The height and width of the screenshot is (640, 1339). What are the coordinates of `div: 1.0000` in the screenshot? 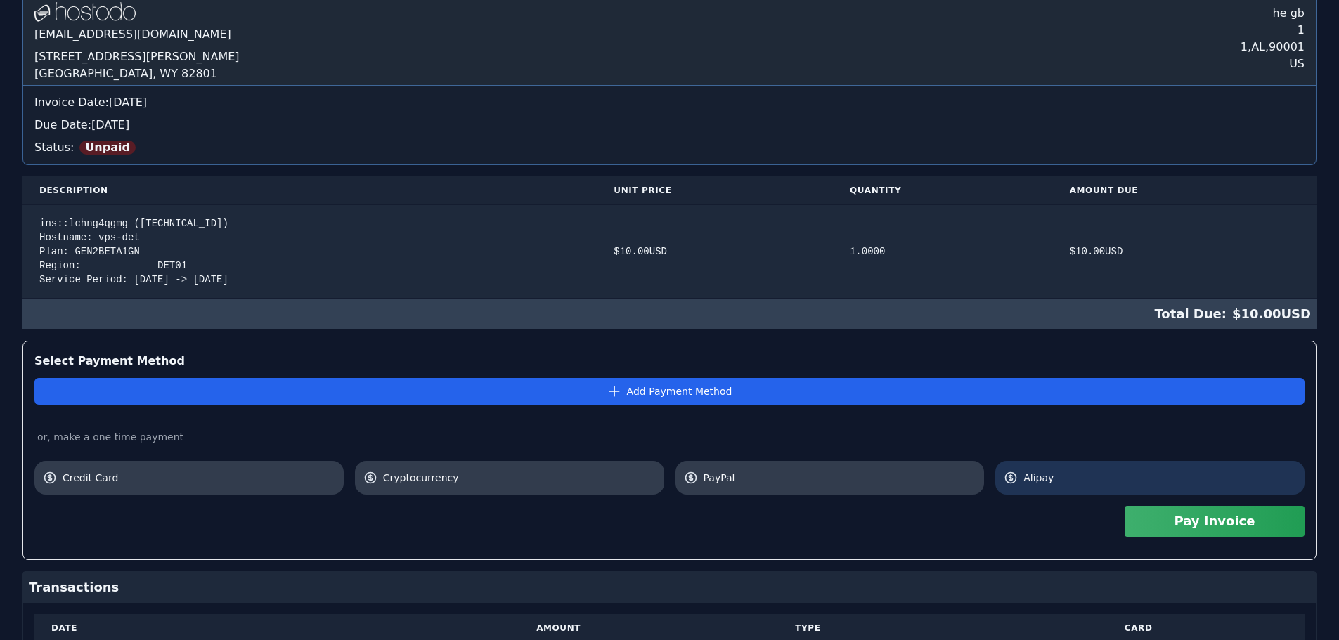 It's located at (943, 252).